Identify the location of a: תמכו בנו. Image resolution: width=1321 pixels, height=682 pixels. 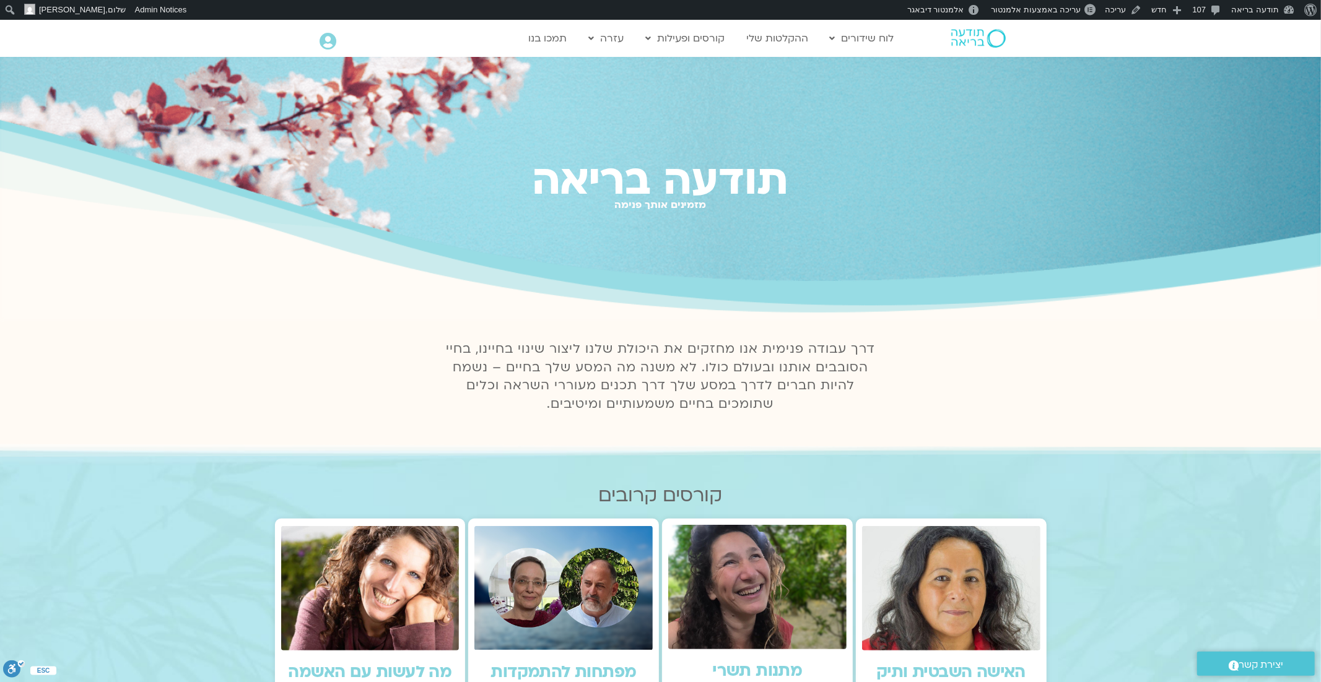
(547, 38).